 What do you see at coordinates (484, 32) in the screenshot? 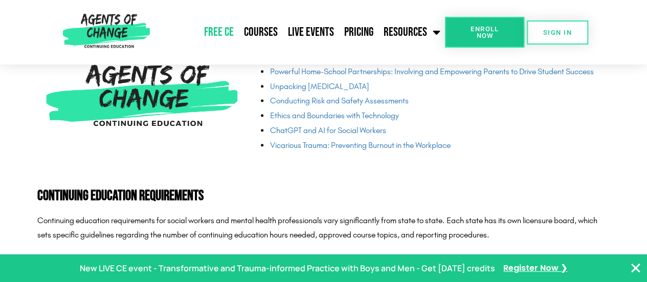
I see `span: Enroll Now` at bounding box center [484, 32].